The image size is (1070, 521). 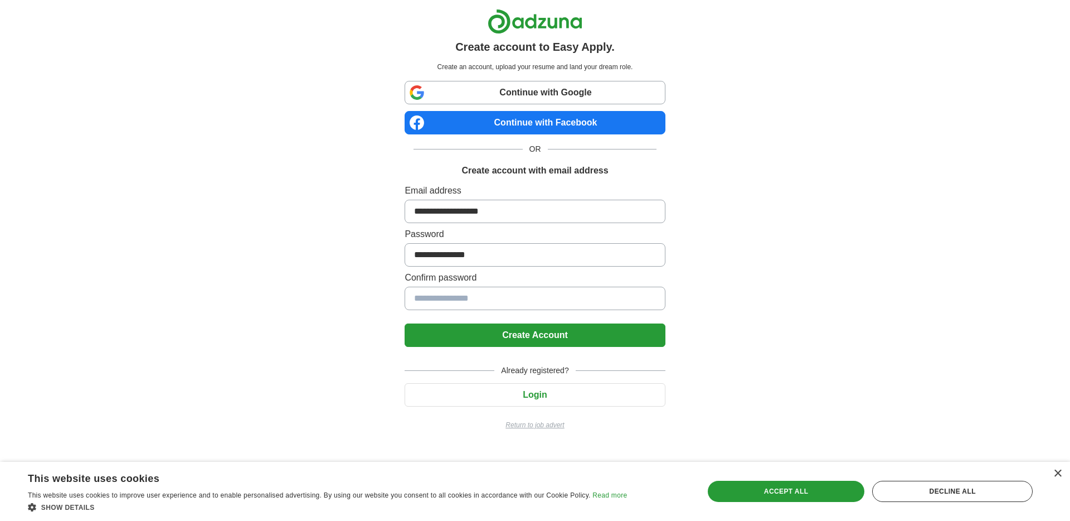 I want to click on a: Login, so click(x=535, y=394).